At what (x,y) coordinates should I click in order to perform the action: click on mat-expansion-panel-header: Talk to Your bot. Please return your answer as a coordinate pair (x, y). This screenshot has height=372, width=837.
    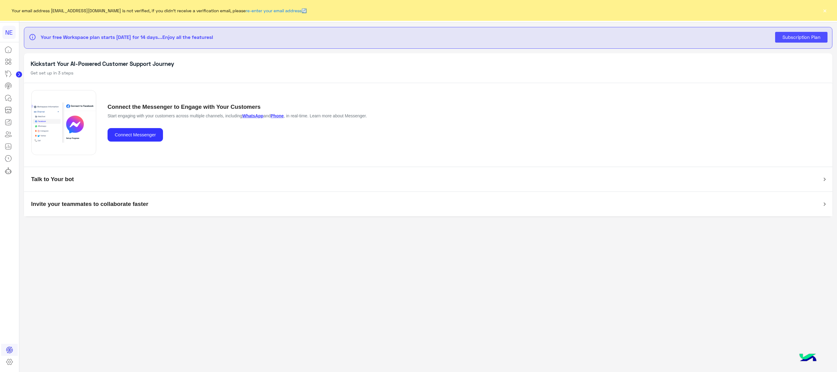
    Looking at the image, I should click on (428, 179).